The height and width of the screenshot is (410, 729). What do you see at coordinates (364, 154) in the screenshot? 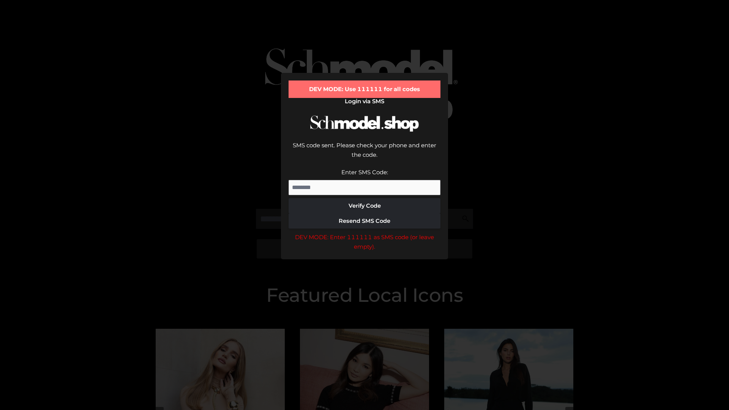
I see `div: SMS code sent. Please check your phone and enter the code.` at bounding box center [364, 154].